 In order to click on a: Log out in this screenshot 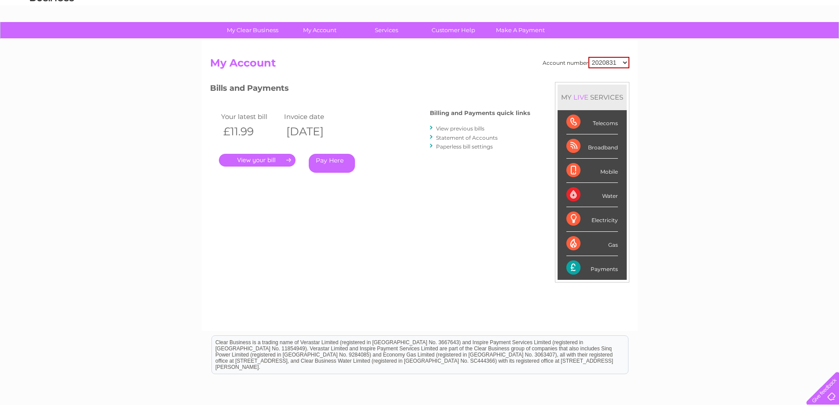, I will do `click(820, 41)`.